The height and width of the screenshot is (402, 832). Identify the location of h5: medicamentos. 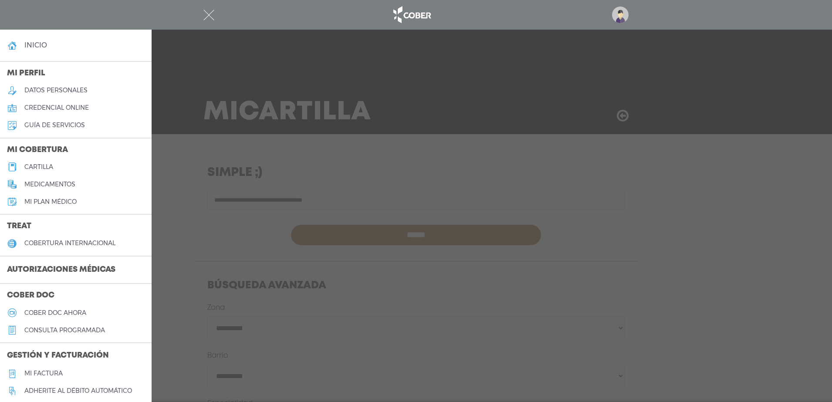
(50, 184).